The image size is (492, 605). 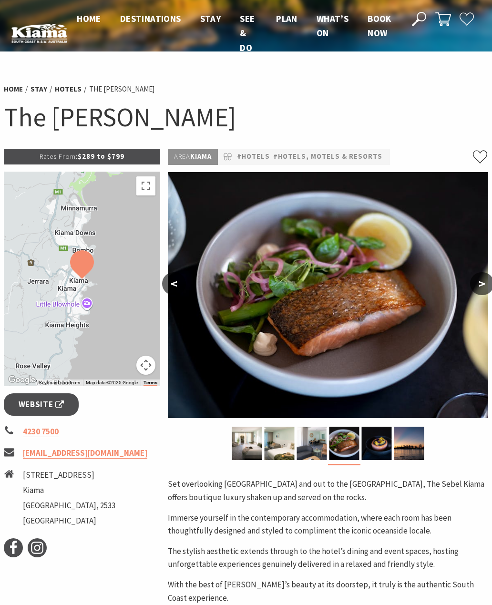 What do you see at coordinates (328, 524) in the screenshot?
I see `p: Immerse yourself in the contemporary accommodation, where each room has been thoughtfully designe...` at bounding box center [328, 524].